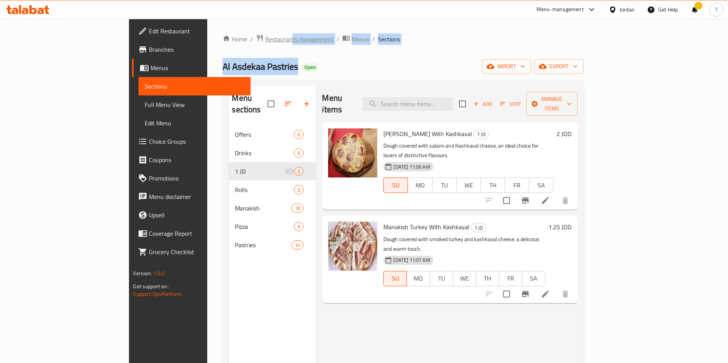 The width and height of the screenshot is (728, 363). What do you see at coordinates (560, 227) in the screenshot?
I see `h6: 1.25 JOD` at bounding box center [560, 227].